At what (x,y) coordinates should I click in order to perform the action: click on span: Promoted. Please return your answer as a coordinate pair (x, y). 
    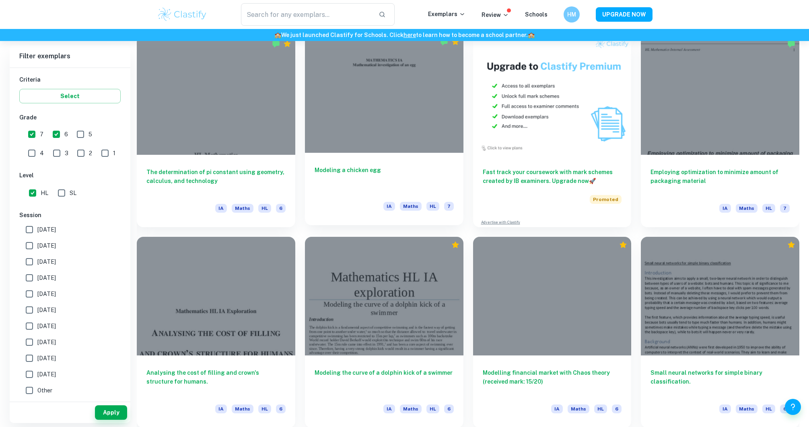
    Looking at the image, I should click on (606, 200).